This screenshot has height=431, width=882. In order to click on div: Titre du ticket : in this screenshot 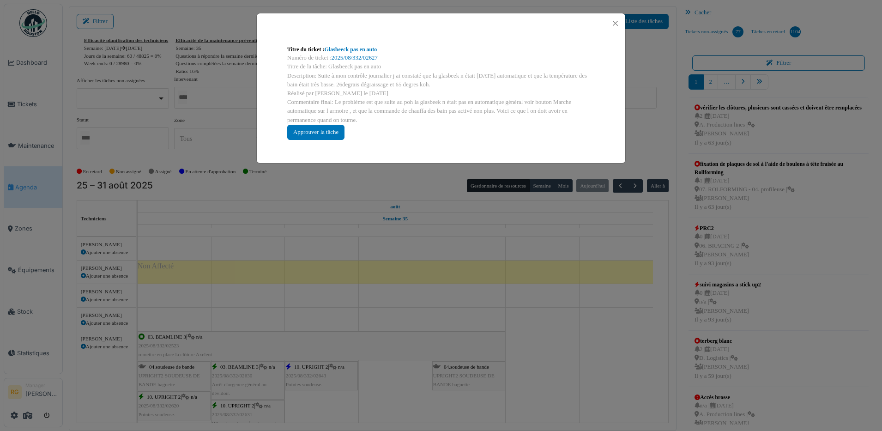, I will do `click(441, 49)`.